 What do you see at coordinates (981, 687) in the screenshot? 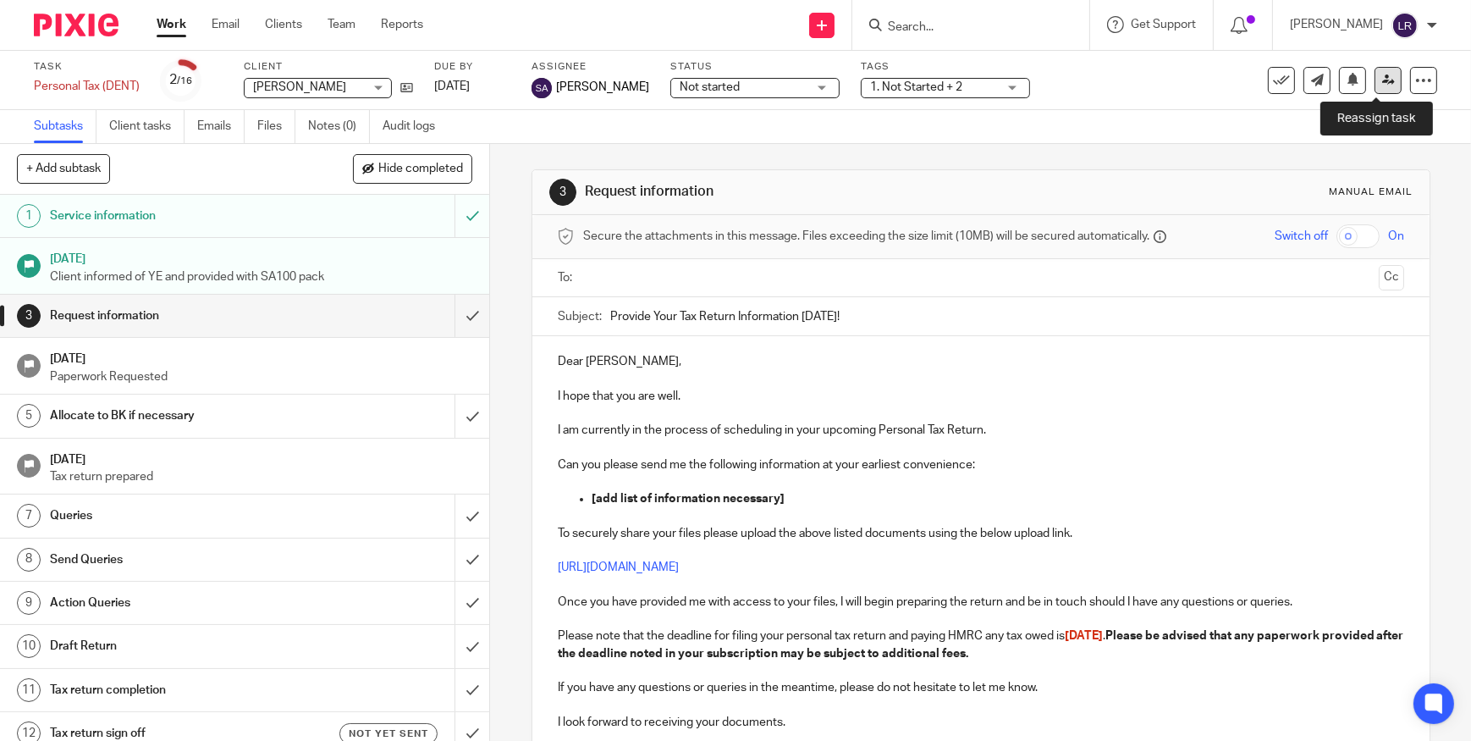
I see `p: If you have any questions or queries in the meantime, please do not hesitate to let me know.` at bounding box center [981, 687].